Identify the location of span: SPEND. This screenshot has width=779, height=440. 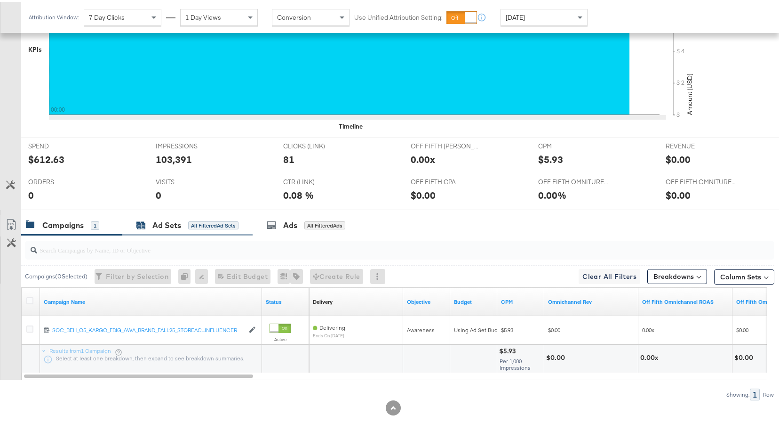
(64, 144).